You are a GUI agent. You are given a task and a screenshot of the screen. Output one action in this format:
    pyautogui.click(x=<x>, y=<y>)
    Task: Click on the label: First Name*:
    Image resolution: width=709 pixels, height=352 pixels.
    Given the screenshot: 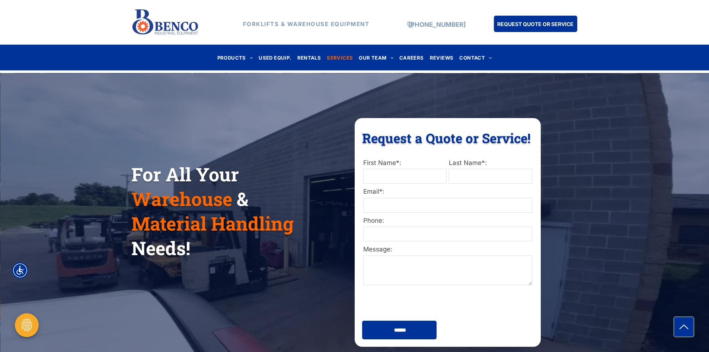 What is the action you would take?
    pyautogui.click(x=405, y=163)
    